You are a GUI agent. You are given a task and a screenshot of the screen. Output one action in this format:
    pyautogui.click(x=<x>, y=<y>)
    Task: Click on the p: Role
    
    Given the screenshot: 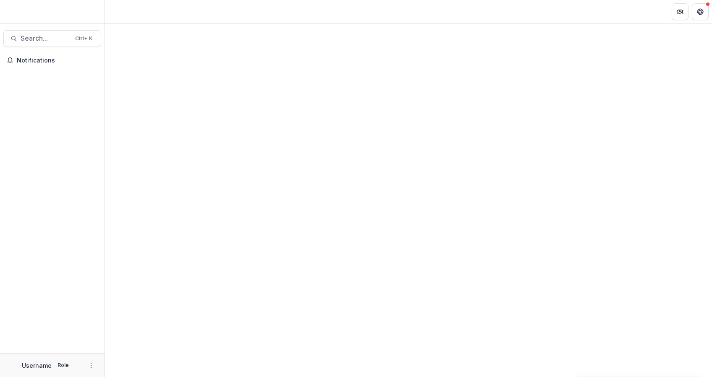 What is the action you would take?
    pyautogui.click(x=63, y=366)
    